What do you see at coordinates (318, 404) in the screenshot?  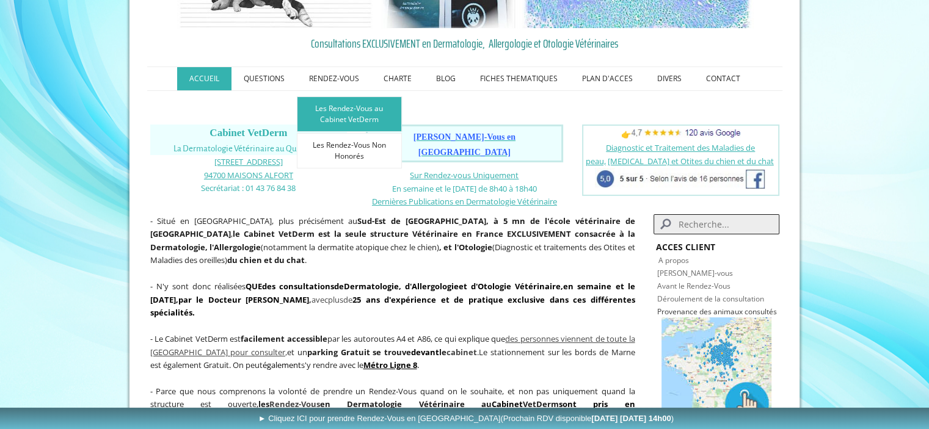 I see `span: s` at bounding box center [318, 404].